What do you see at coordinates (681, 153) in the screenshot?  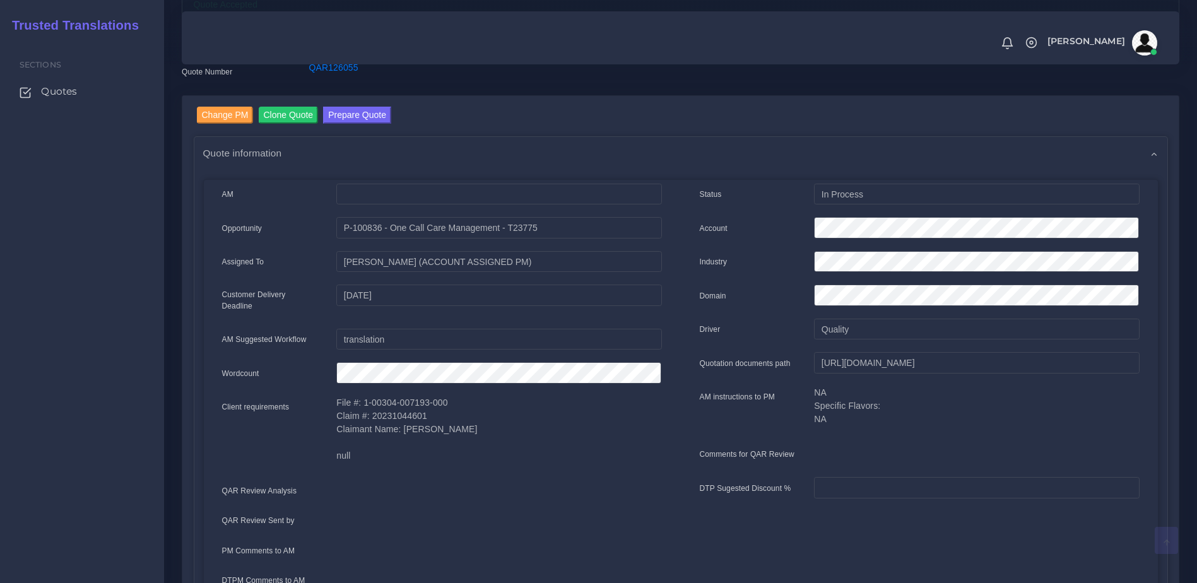 I see `div: Quote information` at bounding box center [681, 153].